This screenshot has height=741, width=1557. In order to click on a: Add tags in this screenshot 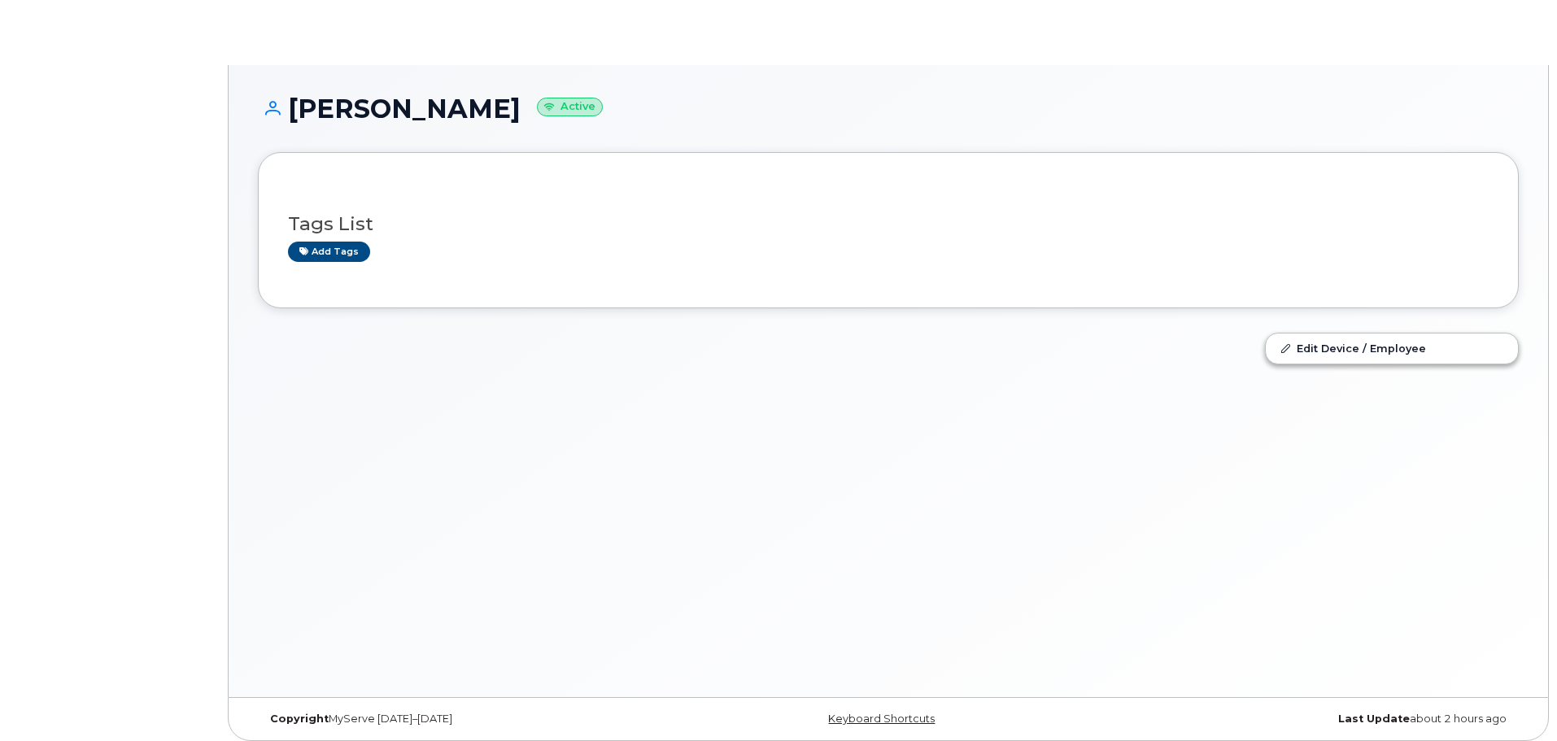, I will do `click(329, 251)`.